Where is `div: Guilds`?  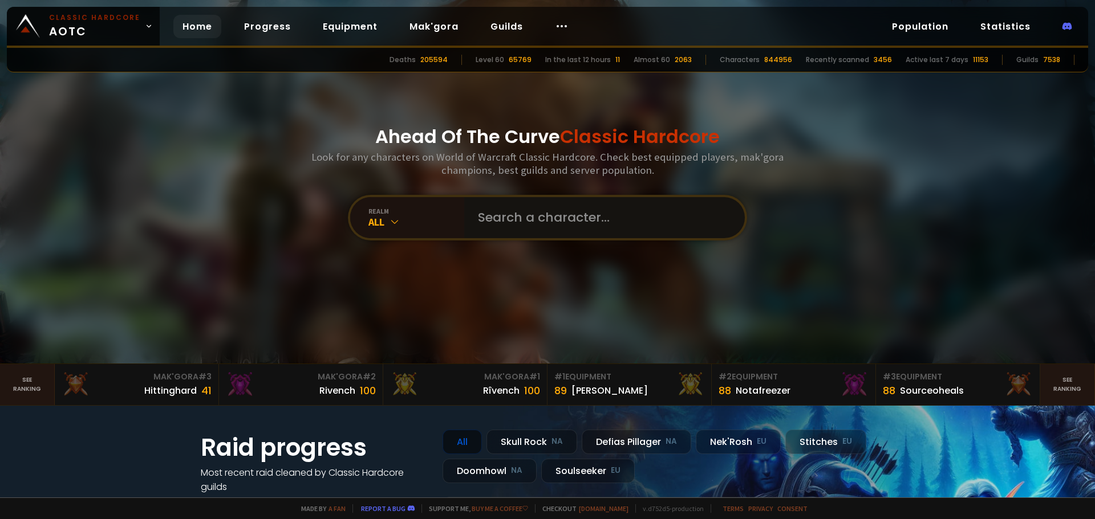
div: Guilds is located at coordinates (1027, 60).